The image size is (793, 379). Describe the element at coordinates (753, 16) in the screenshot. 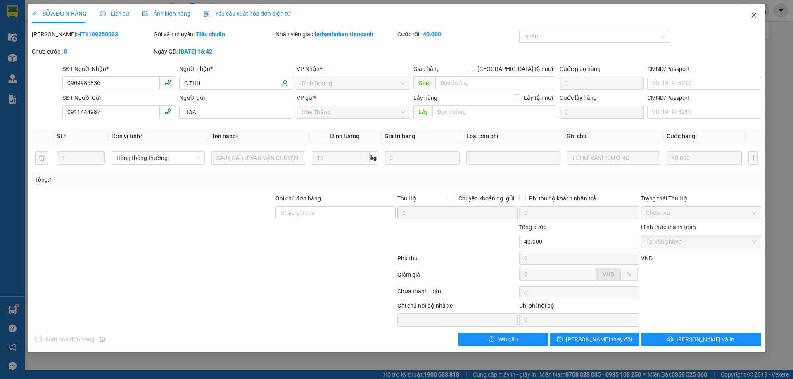

I see `button: Close` at that location.